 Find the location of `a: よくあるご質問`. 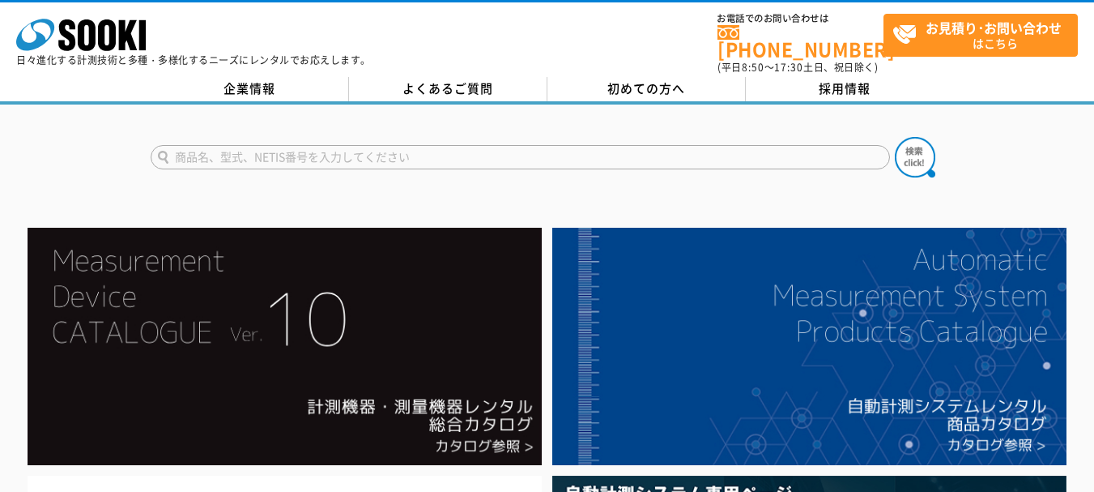

a: よくあるご質問 is located at coordinates (448, 89).